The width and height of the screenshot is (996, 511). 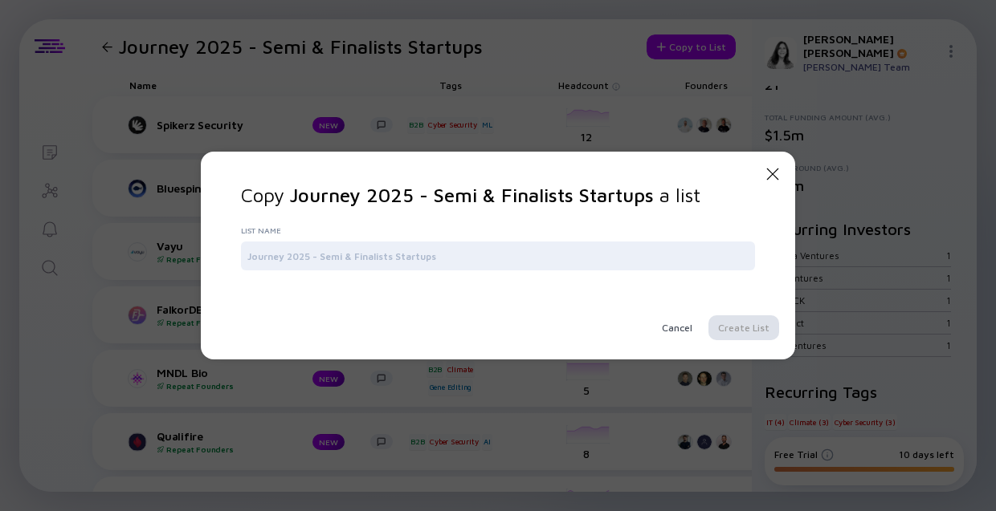 What do you see at coordinates (744, 328) in the screenshot?
I see `button: Create List` at bounding box center [744, 328].